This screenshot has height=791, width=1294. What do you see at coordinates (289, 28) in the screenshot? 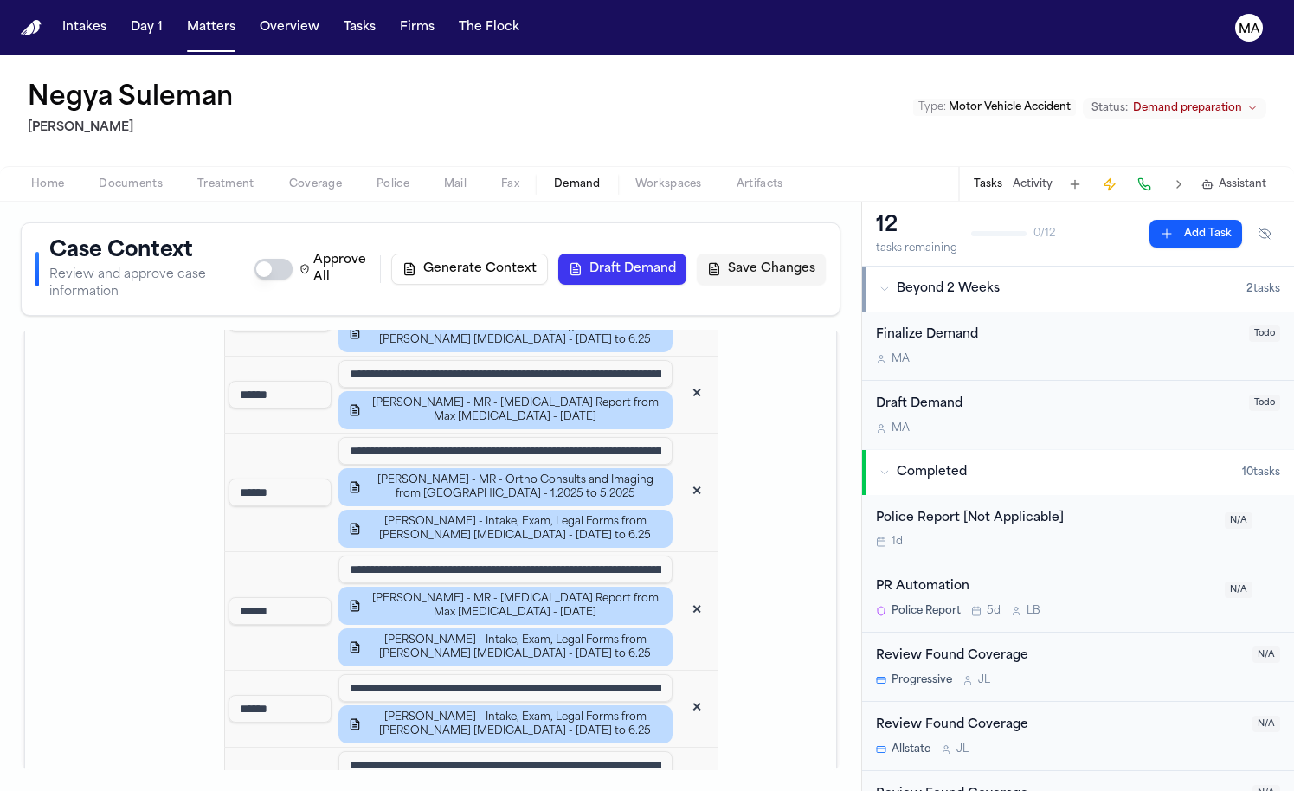
I see `button: Overview` at bounding box center [289, 28].